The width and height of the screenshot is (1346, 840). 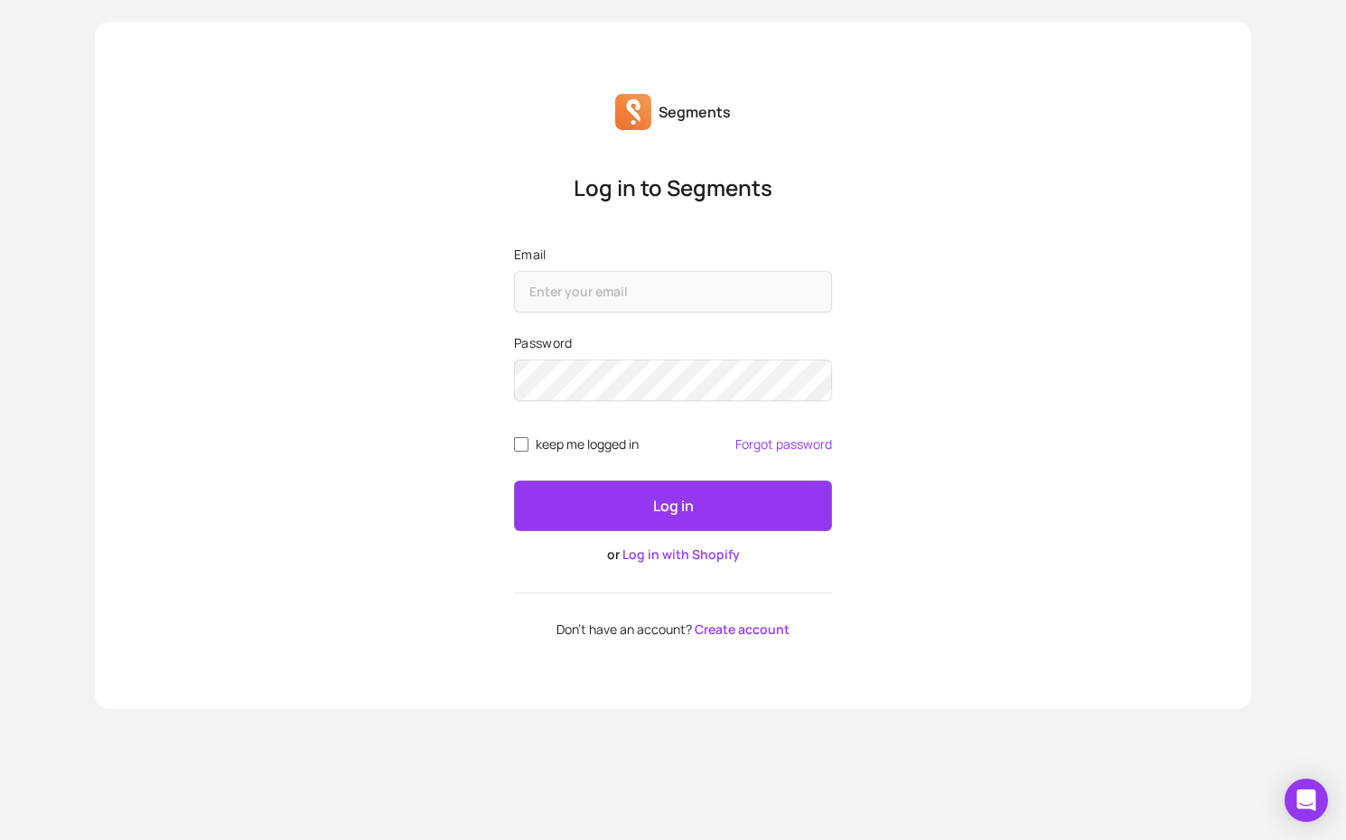 I want to click on input: Password, so click(x=673, y=380).